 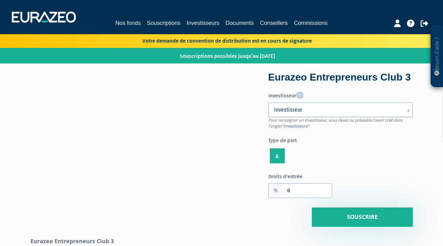 I want to click on a: Nos fonds, so click(x=128, y=23).